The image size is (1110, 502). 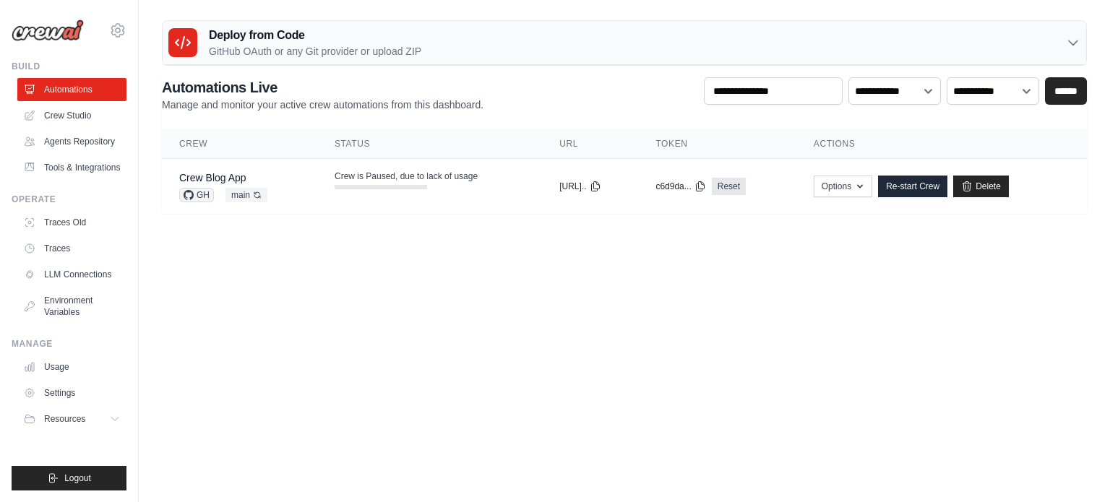 I want to click on a: LLM Connections, so click(x=72, y=275).